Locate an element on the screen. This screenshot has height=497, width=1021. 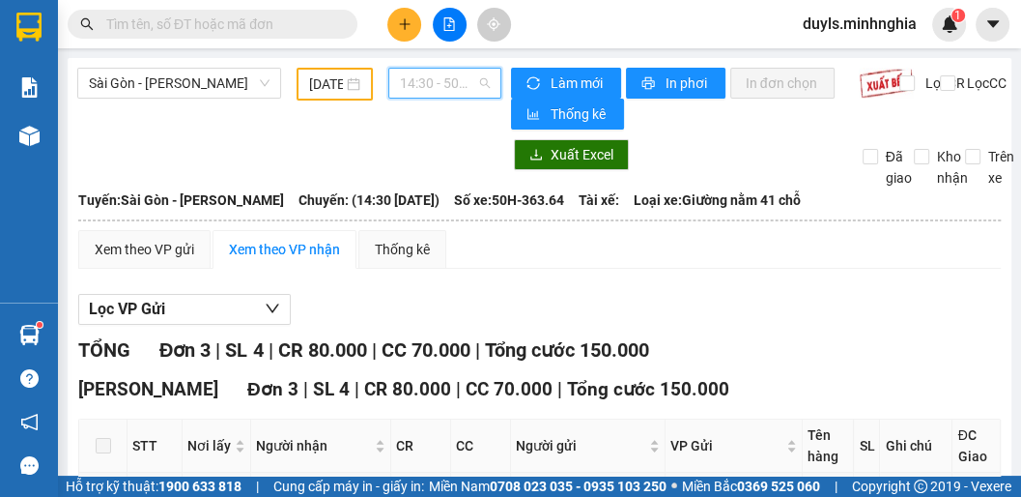
span: caret-down is located at coordinates (993, 24).